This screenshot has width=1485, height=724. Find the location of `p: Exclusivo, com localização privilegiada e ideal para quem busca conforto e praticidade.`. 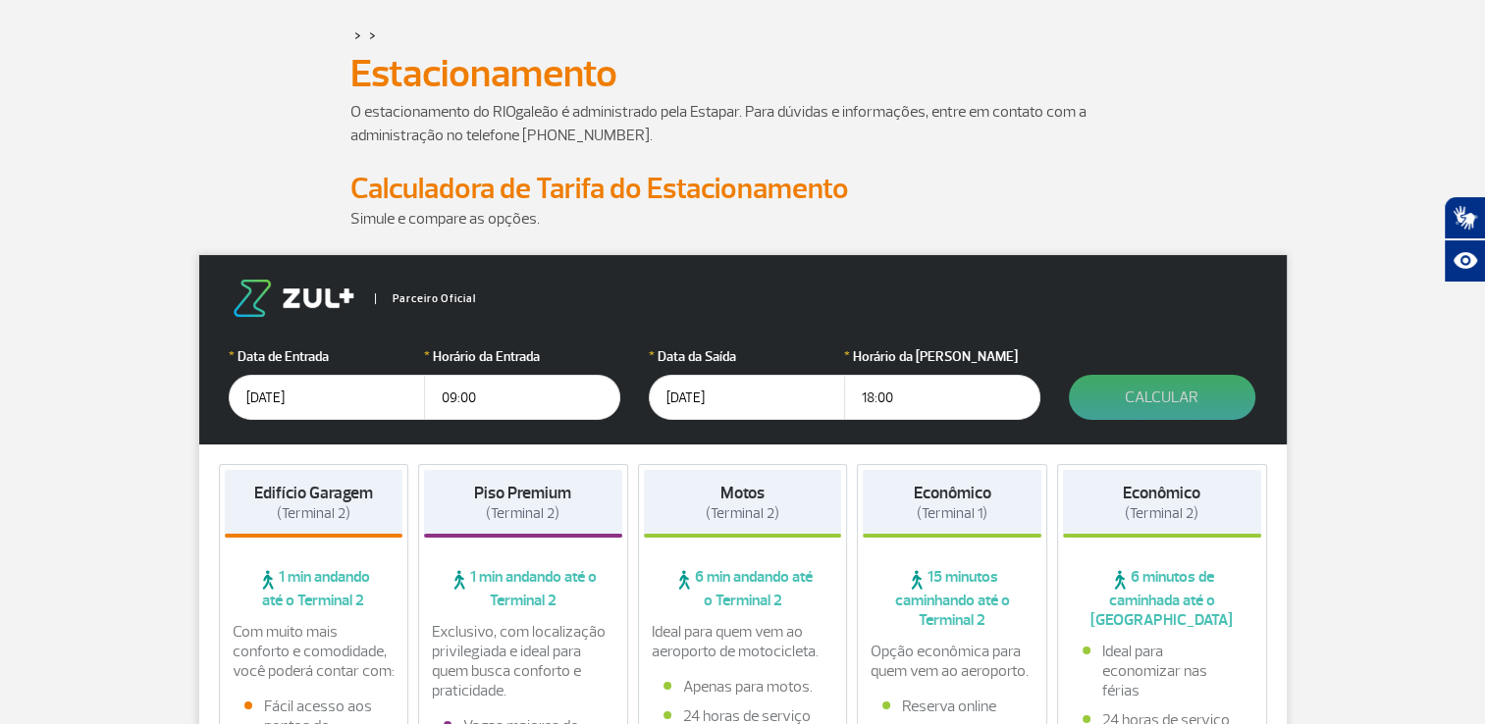

p: Exclusivo, com localização privilegiada e ideal para quem busca conforto e praticidade. is located at coordinates (523, 662).